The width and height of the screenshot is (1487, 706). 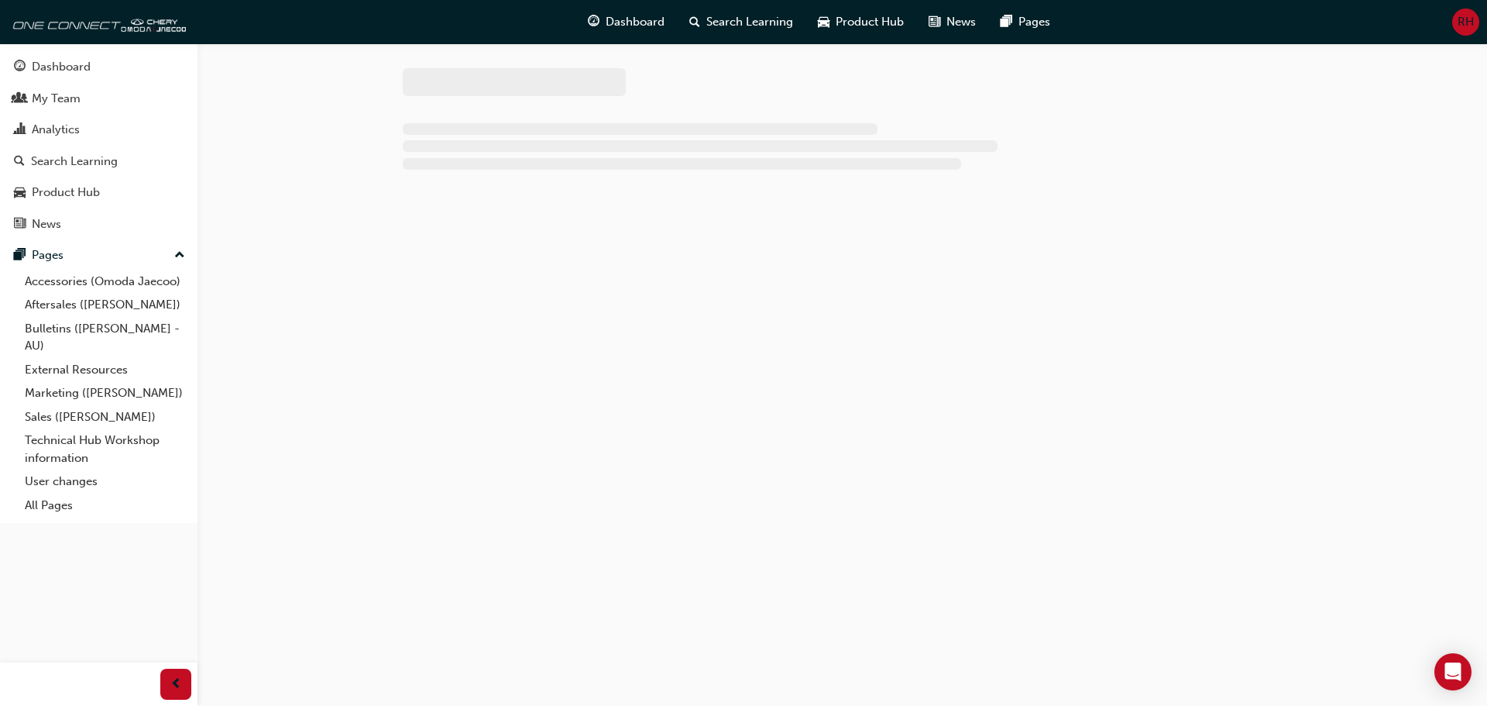 What do you see at coordinates (19, 99) in the screenshot?
I see `span: people-icon` at bounding box center [19, 99].